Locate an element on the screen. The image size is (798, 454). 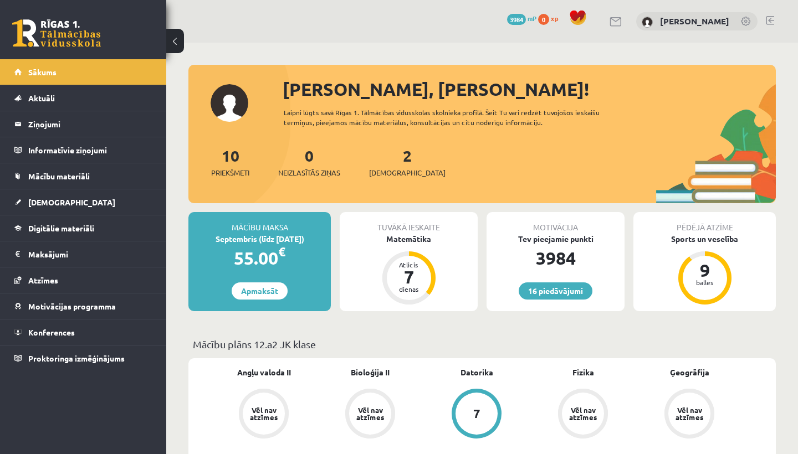
a: 10Priekšmeti is located at coordinates (230, 162).